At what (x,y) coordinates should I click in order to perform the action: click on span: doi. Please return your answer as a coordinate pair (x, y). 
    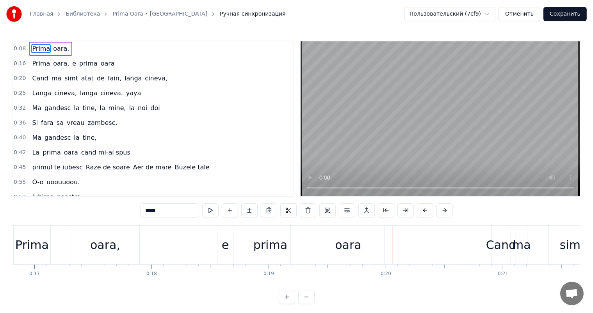
    Looking at the image, I should click on (155, 108).